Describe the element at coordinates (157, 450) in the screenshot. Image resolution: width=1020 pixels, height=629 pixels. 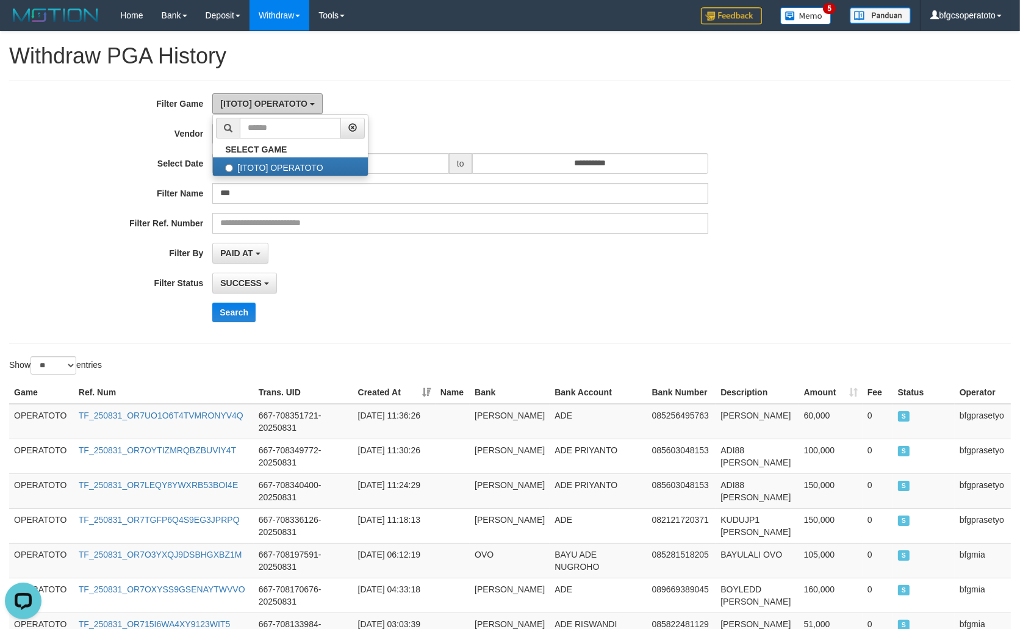
I see `a: TF_250831_OR7OYTIZMRQBZBUVIY4T` at that location.